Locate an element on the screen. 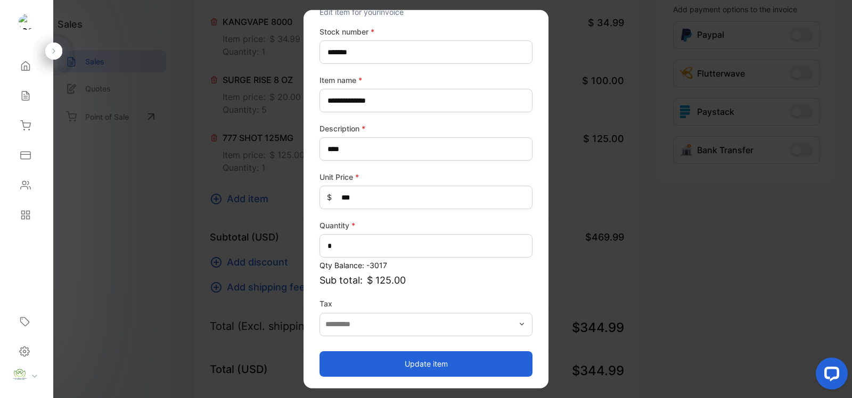  label: Stock number is located at coordinates (426, 31).